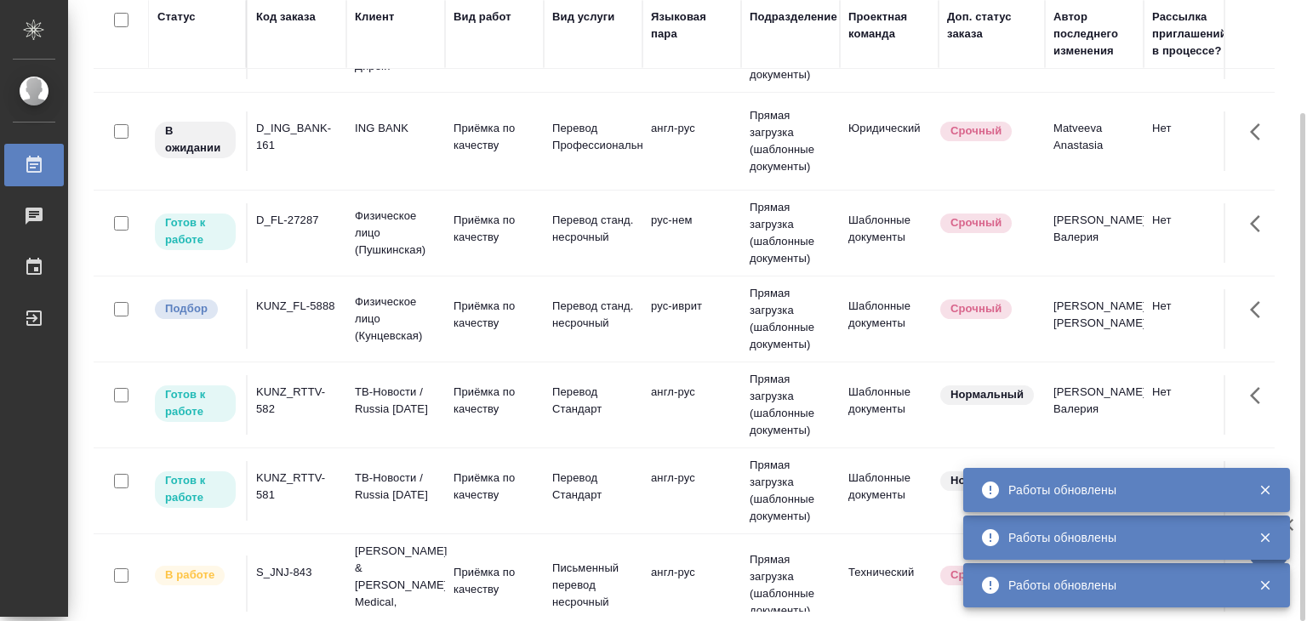  What do you see at coordinates (396, 233) in the screenshot?
I see `p: Физическое лицо (Пушкинская)` at bounding box center [396, 233].